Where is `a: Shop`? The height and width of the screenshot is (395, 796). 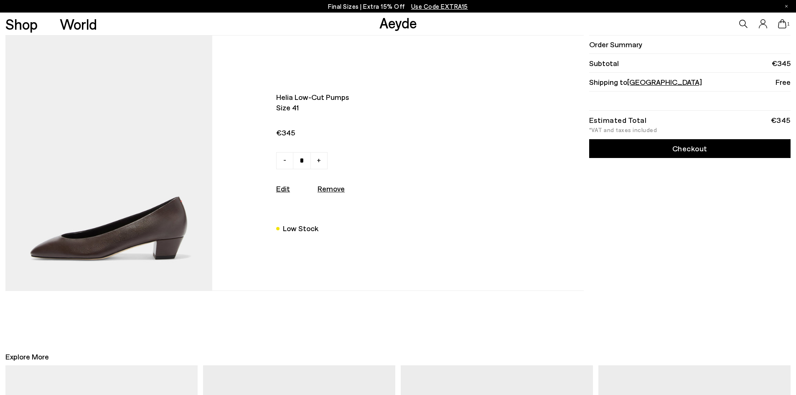
a: Shop is located at coordinates (21, 24).